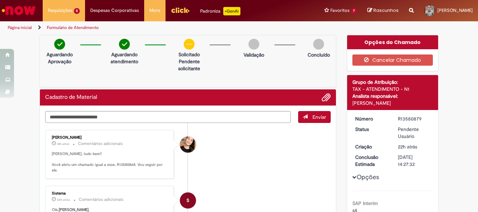 The height and width of the screenshot is (212, 478). What do you see at coordinates (414, 147) in the screenshot?
I see `div: 30/09/2025 11:27:24` at bounding box center [414, 147].